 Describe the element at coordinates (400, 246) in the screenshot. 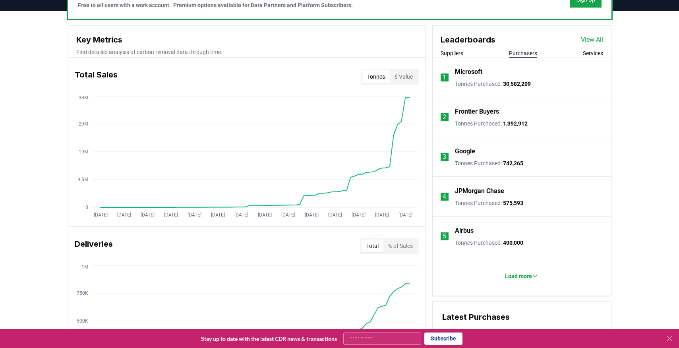

I see `button: % of Sales` at that location.